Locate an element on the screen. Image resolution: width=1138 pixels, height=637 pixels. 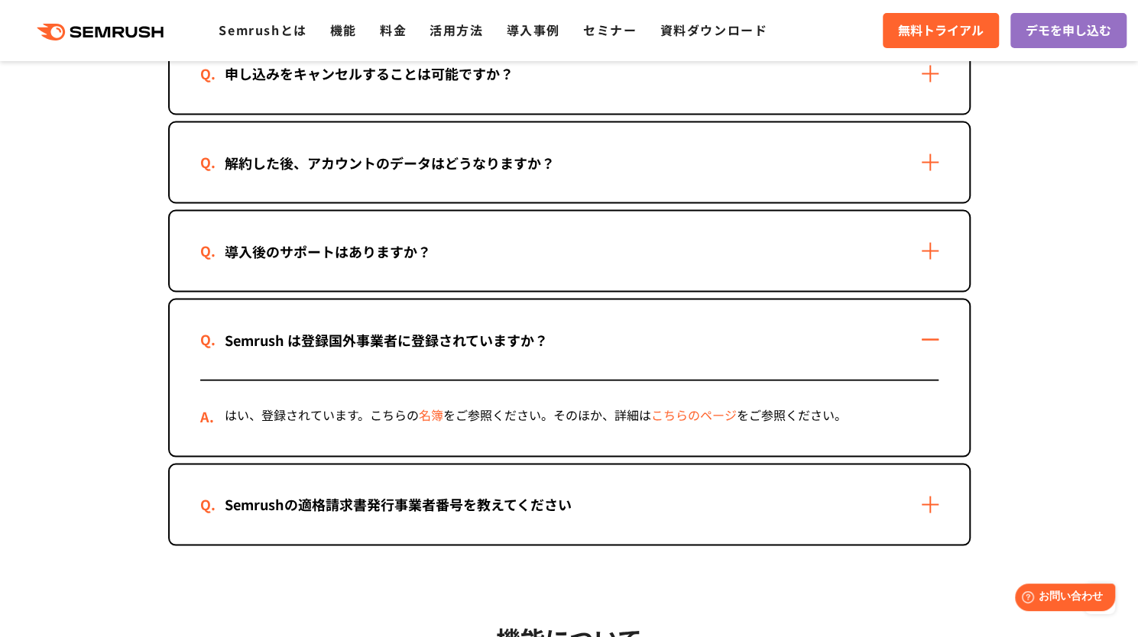
div: 導入後のサポートはありますか？ is located at coordinates (328, 251).